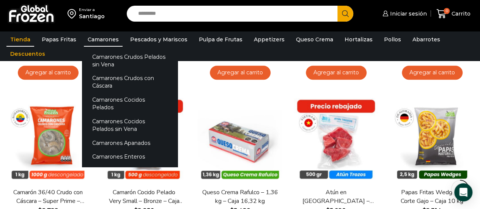  What do you see at coordinates (159, 39) in the screenshot?
I see `a: Pescados y Mariscos` at bounding box center [159, 39].